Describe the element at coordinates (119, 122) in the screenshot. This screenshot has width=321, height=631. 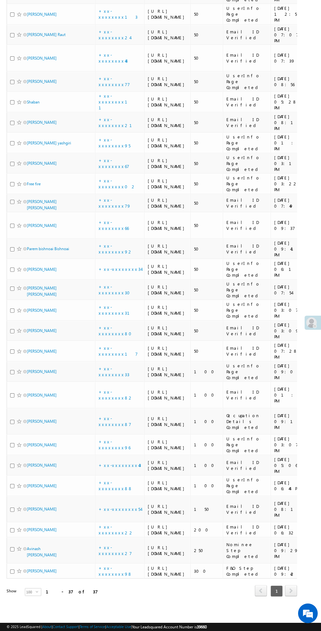
I see `a: +xx-xxxxxxxx21` at that location.